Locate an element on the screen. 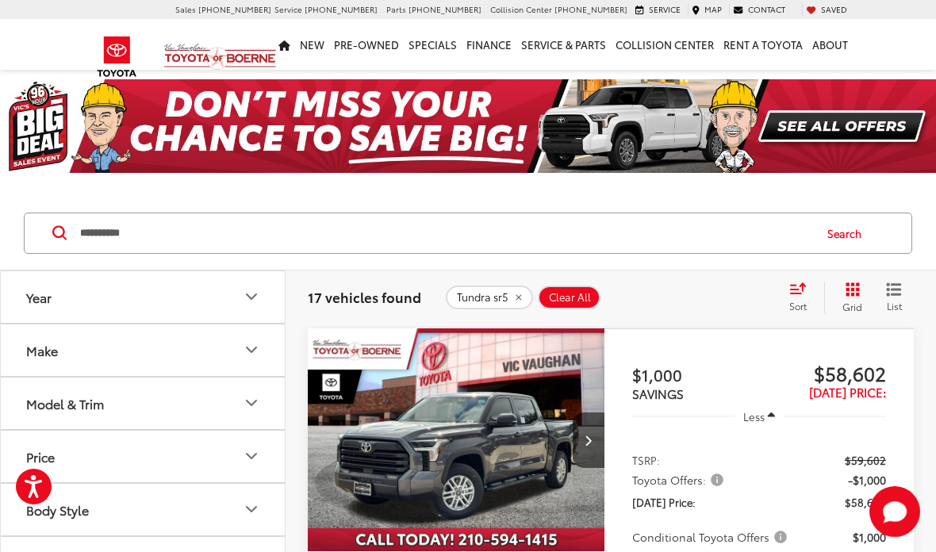 The width and height of the screenshot is (936, 552). button: Conditional Toyota Offers is located at coordinates (712, 537).